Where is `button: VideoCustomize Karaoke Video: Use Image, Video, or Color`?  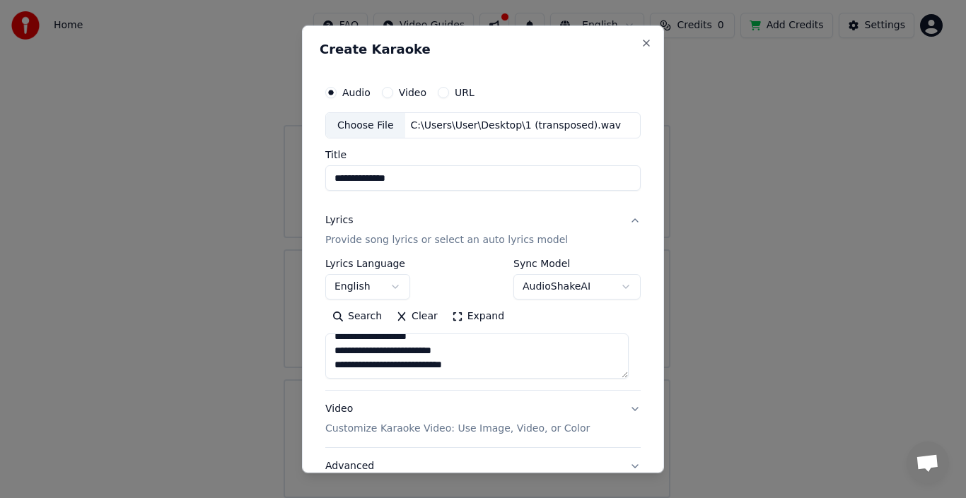 button: VideoCustomize Karaoke Video: Use Image, Video, or Color is located at coordinates (483, 419).